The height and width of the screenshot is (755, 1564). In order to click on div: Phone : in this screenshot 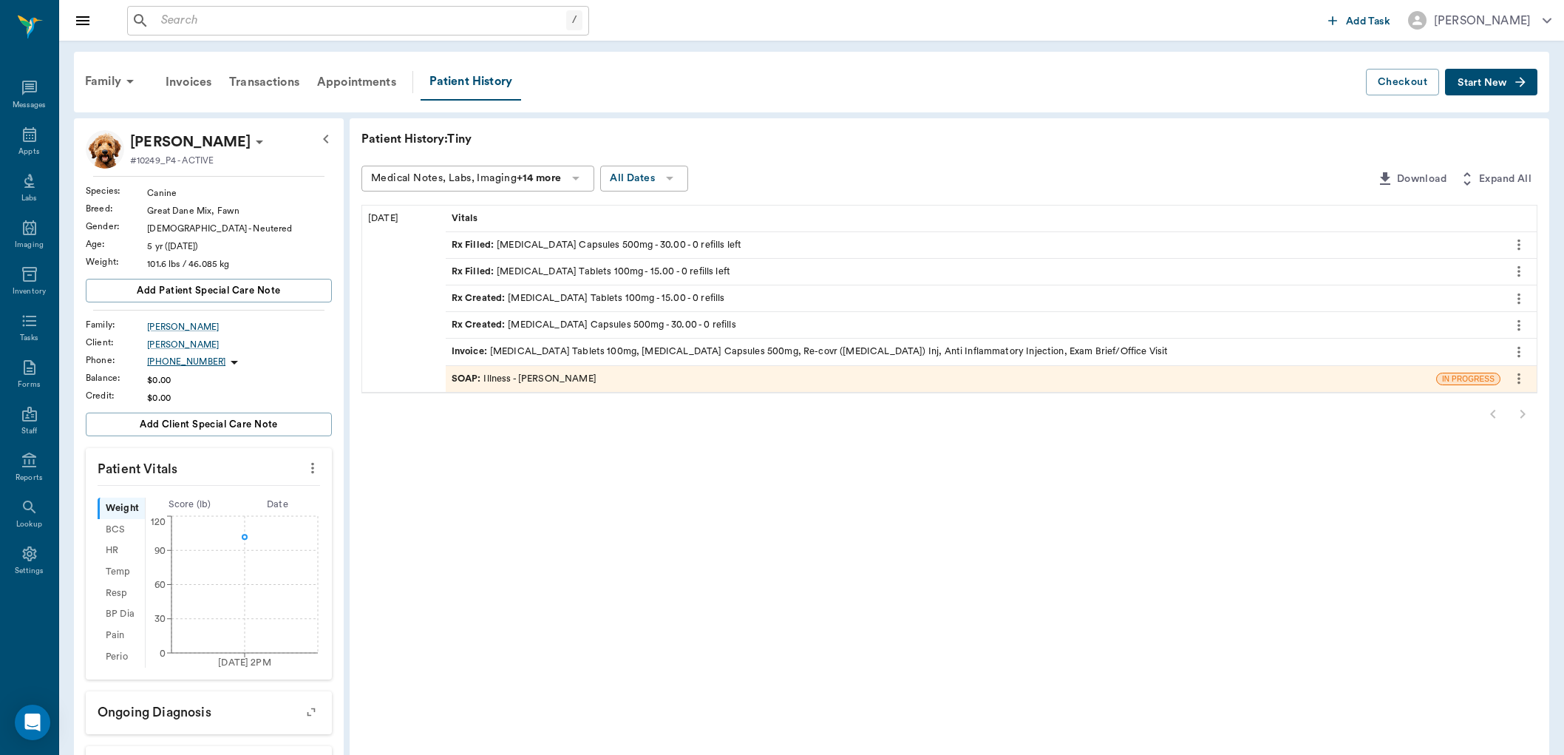, I will do `click(116, 360)`.